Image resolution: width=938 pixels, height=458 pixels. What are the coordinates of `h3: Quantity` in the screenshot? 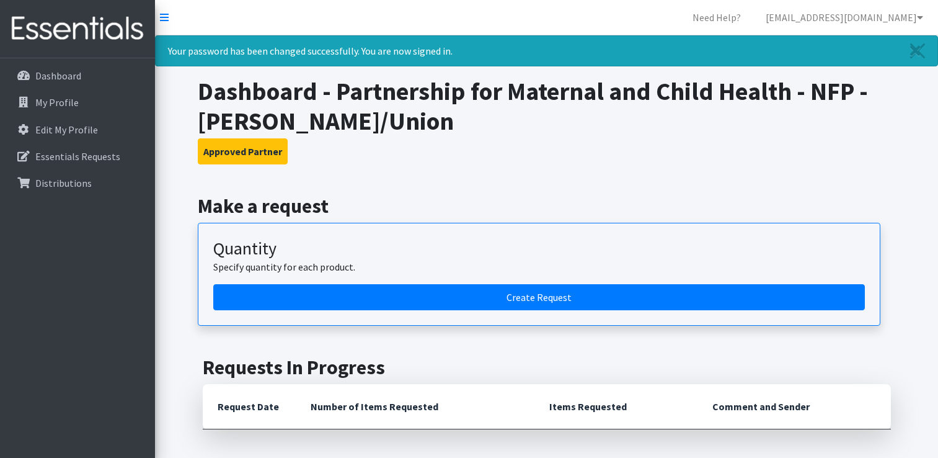 It's located at (539, 249).